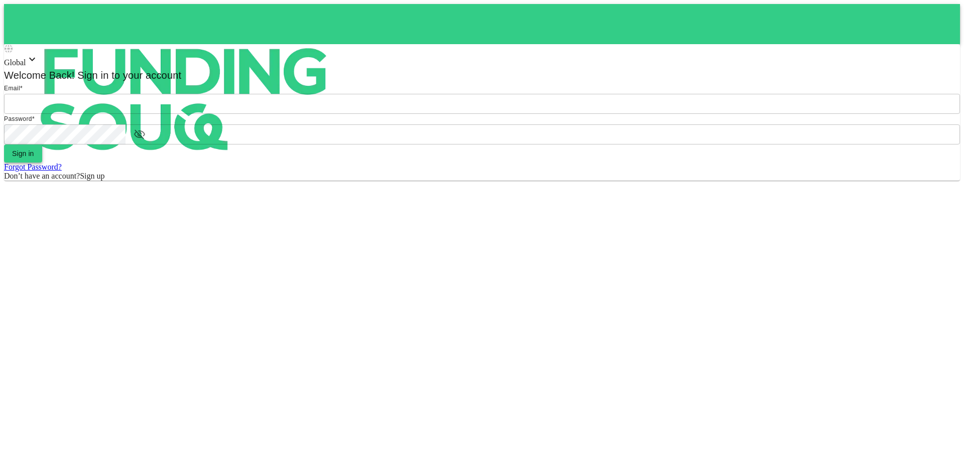 Image resolution: width=964 pixels, height=457 pixels. I want to click on a: logo, so click(482, 24).